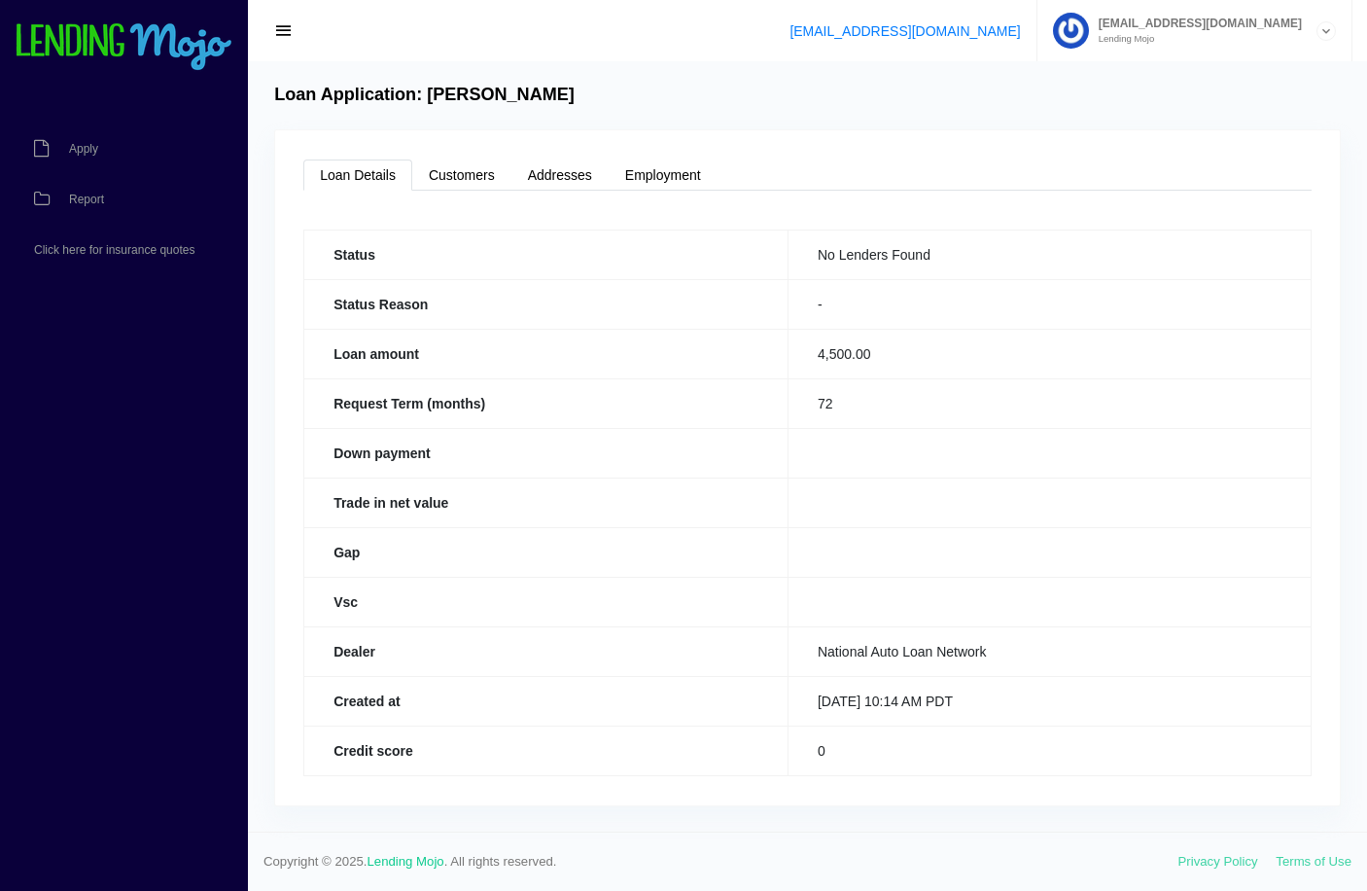  Describe the element at coordinates (546, 353) in the screenshot. I see `th: Loan amount` at that location.